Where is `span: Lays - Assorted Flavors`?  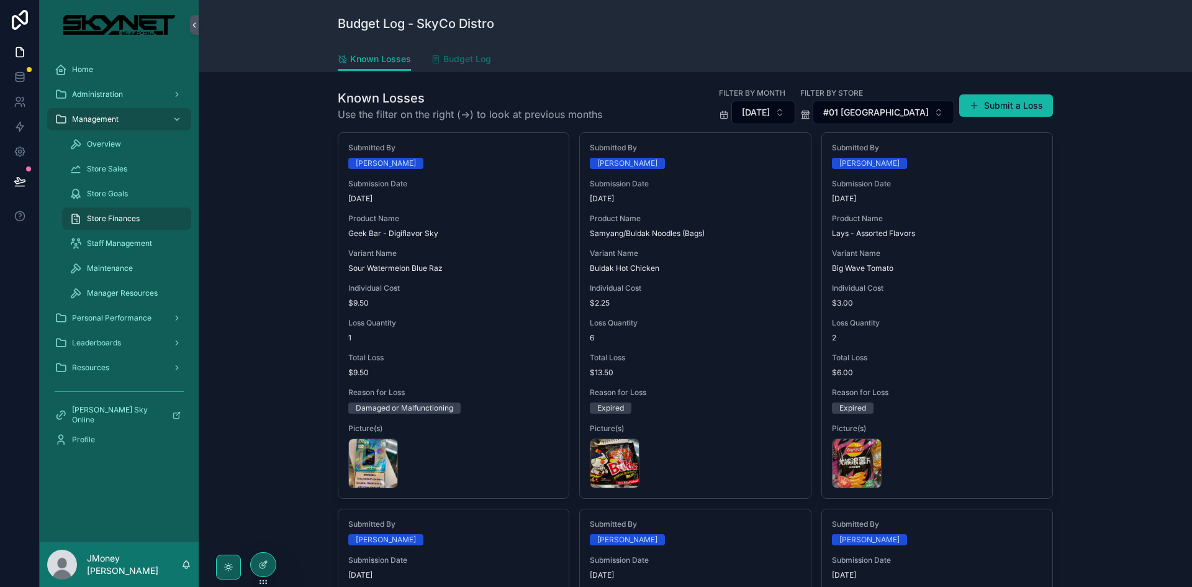
span: Lays - Assorted Flavors is located at coordinates (937, 233).